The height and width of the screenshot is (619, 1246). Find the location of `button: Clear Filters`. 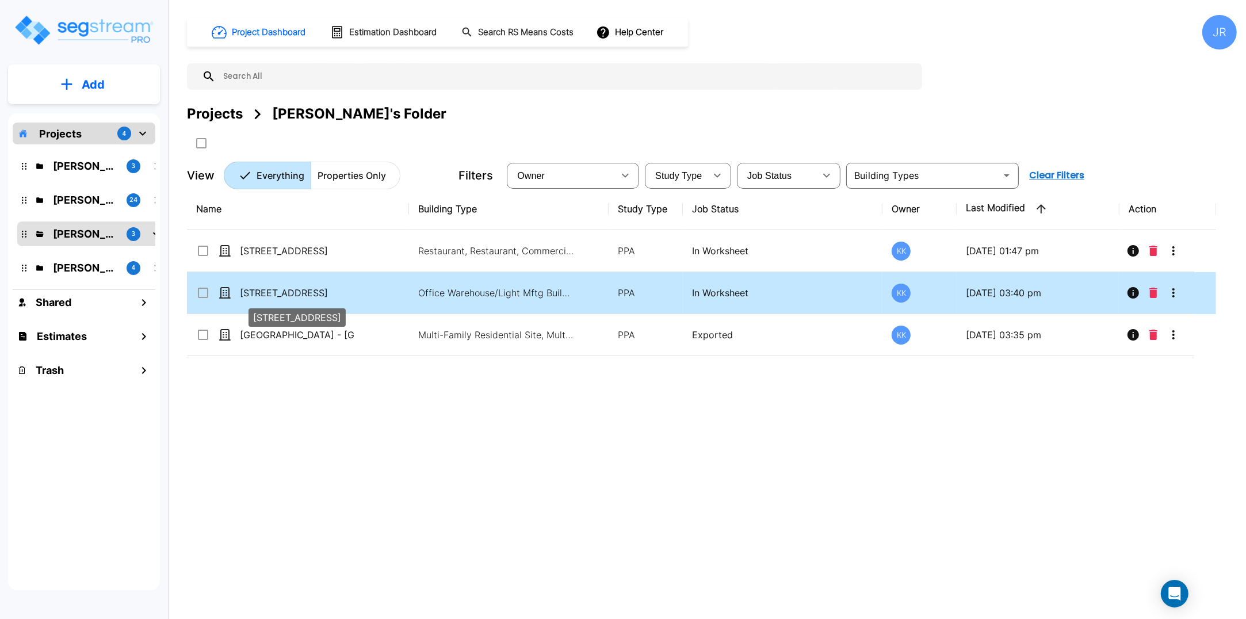

button: Clear Filters is located at coordinates (1057, 175).